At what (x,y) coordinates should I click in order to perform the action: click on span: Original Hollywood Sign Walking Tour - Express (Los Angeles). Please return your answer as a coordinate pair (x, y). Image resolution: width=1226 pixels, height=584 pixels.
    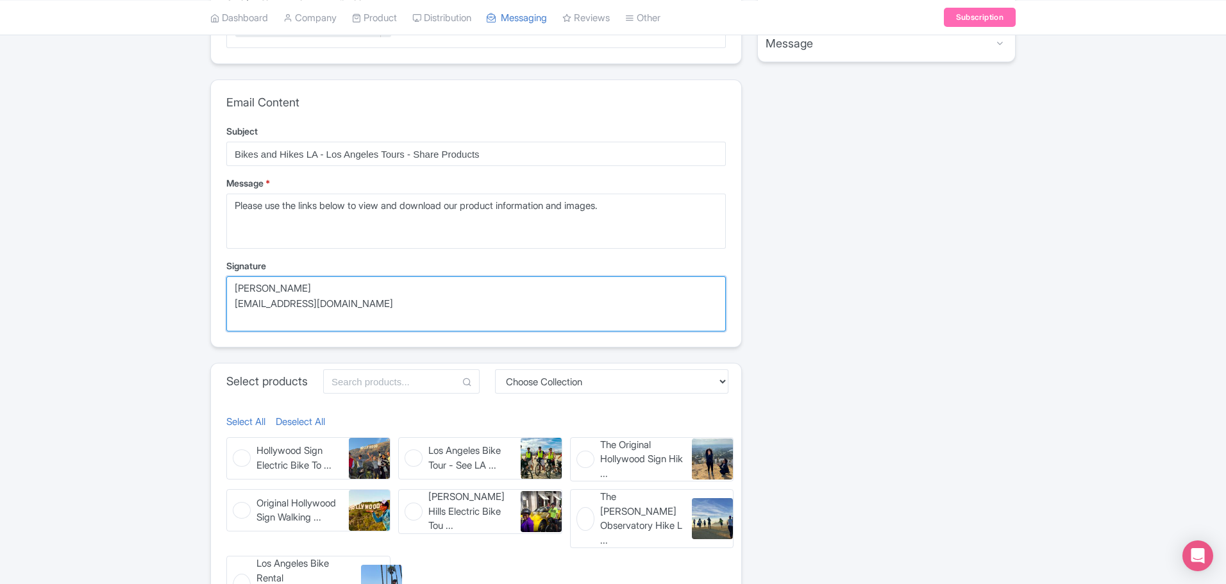
    Looking at the image, I should click on (299, 510).